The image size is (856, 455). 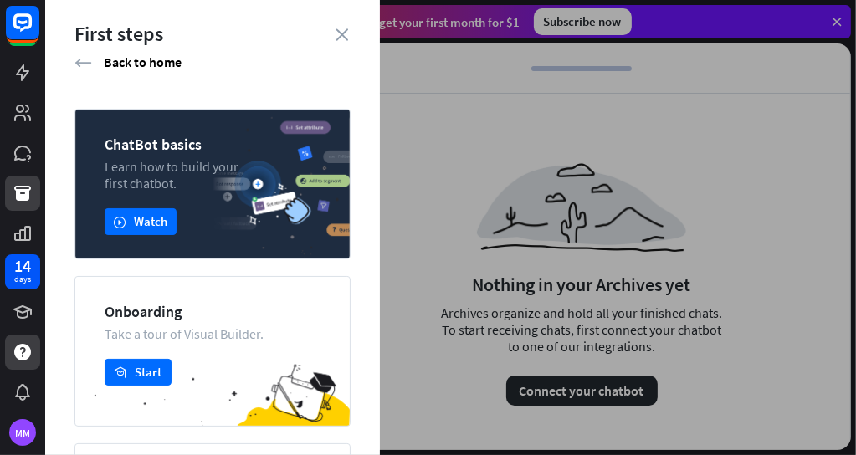 I want to click on div: 14, so click(x=23, y=266).